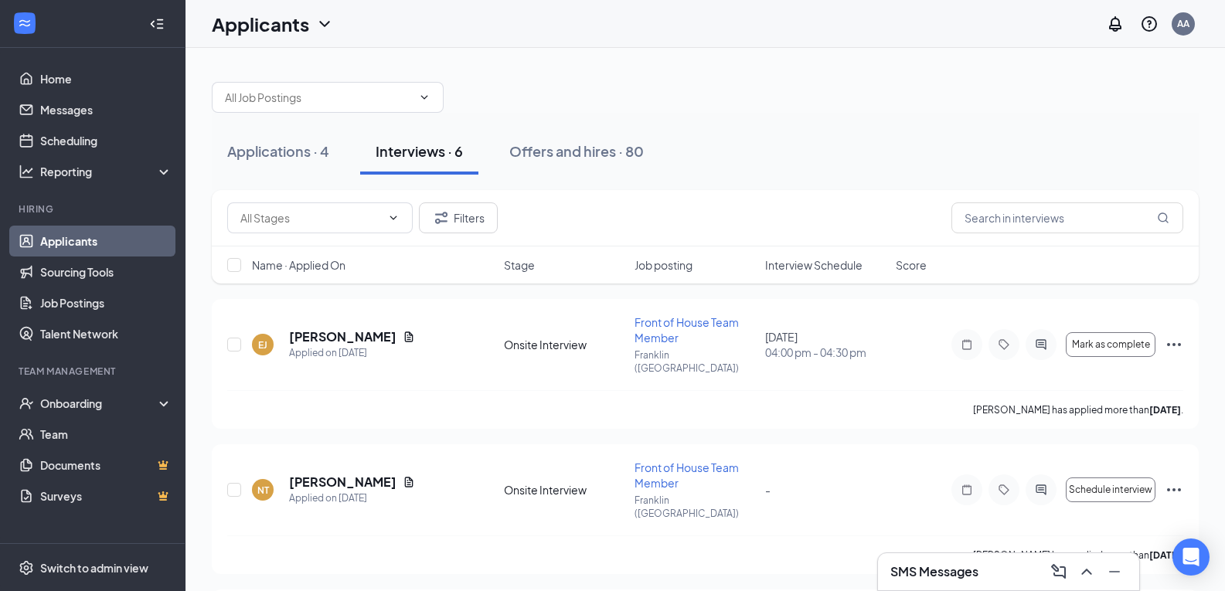 Image resolution: width=1225 pixels, height=591 pixels. Describe the element at coordinates (1059, 572) in the screenshot. I see `button: ComposeMessage` at that location.